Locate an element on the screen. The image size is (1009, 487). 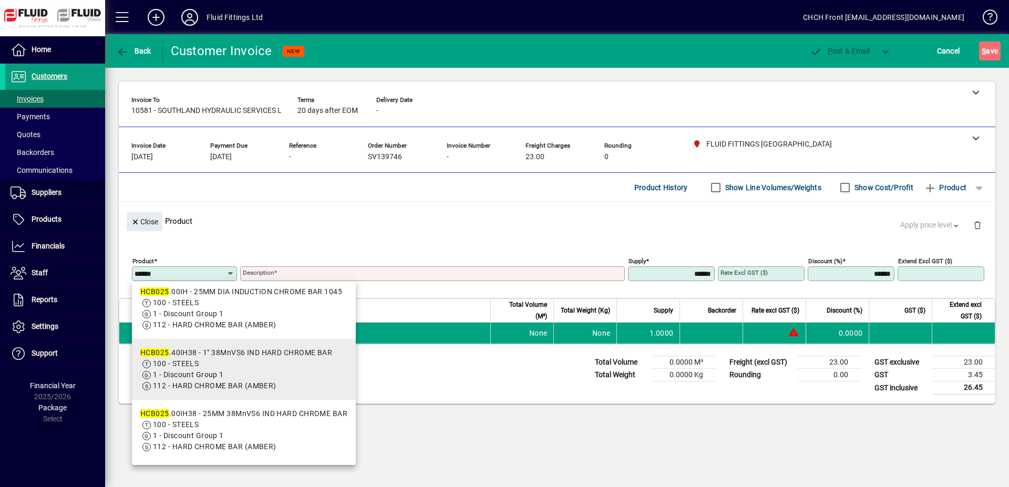
a: Quotes is located at coordinates (55, 135).